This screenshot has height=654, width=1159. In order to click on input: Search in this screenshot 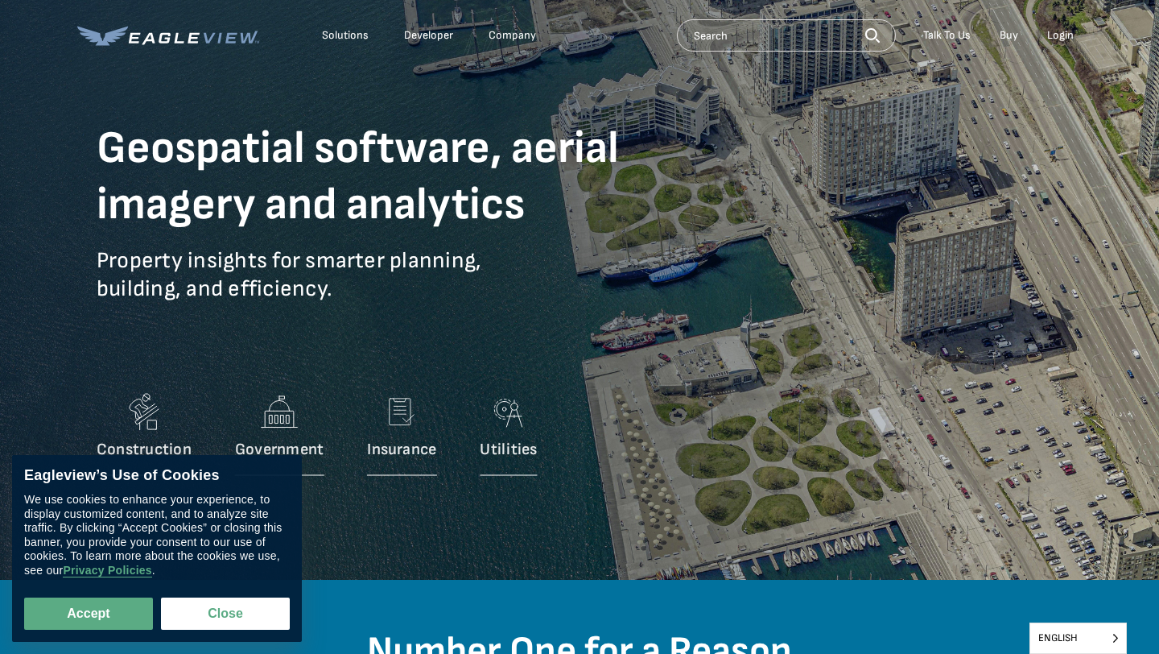, I will do `click(787, 35)`.